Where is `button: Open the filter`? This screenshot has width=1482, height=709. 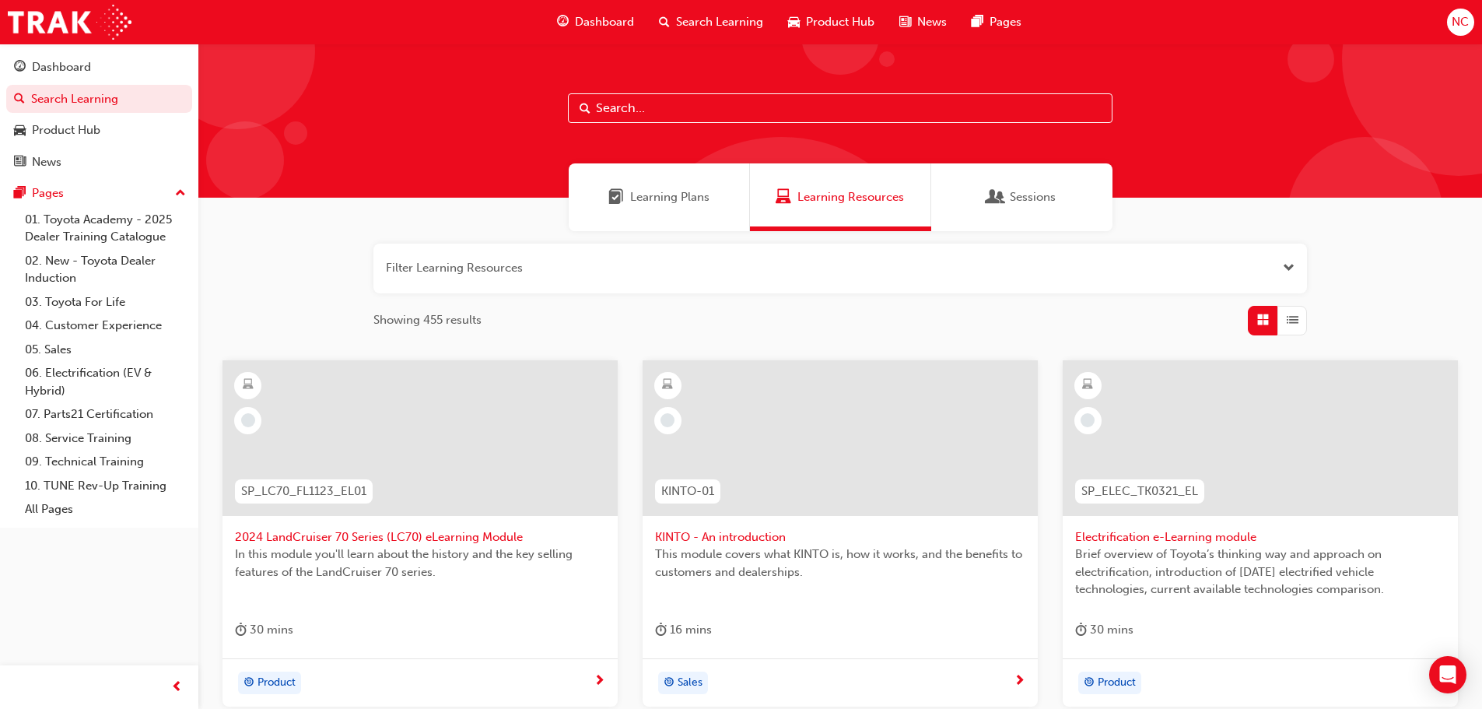
button: Open the filter is located at coordinates (1288, 268).